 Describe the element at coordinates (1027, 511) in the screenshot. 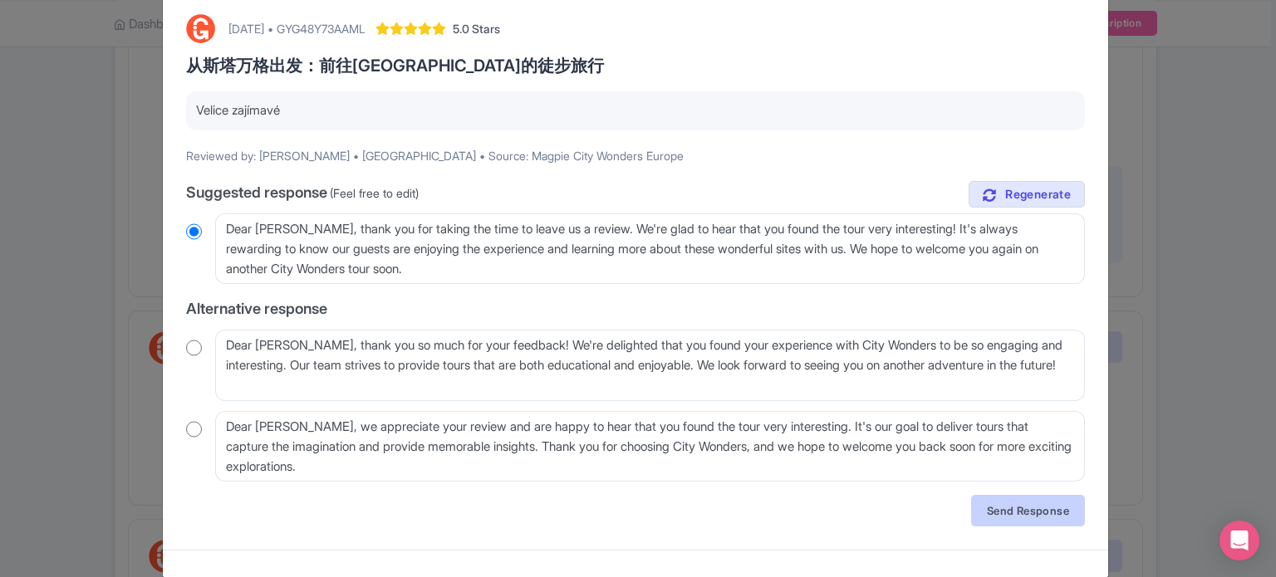

I see `a: Send Response` at that location.